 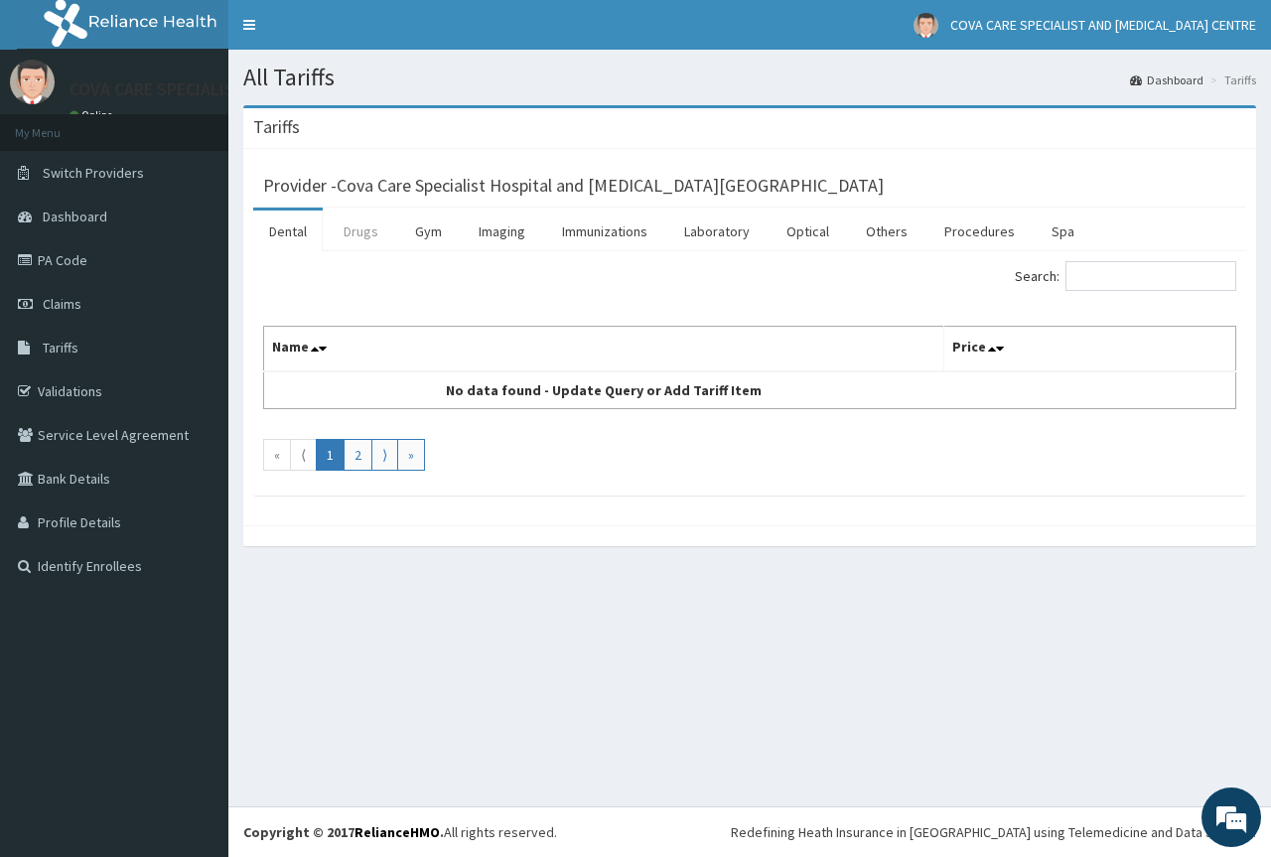 I want to click on a: Imaging, so click(x=501, y=231).